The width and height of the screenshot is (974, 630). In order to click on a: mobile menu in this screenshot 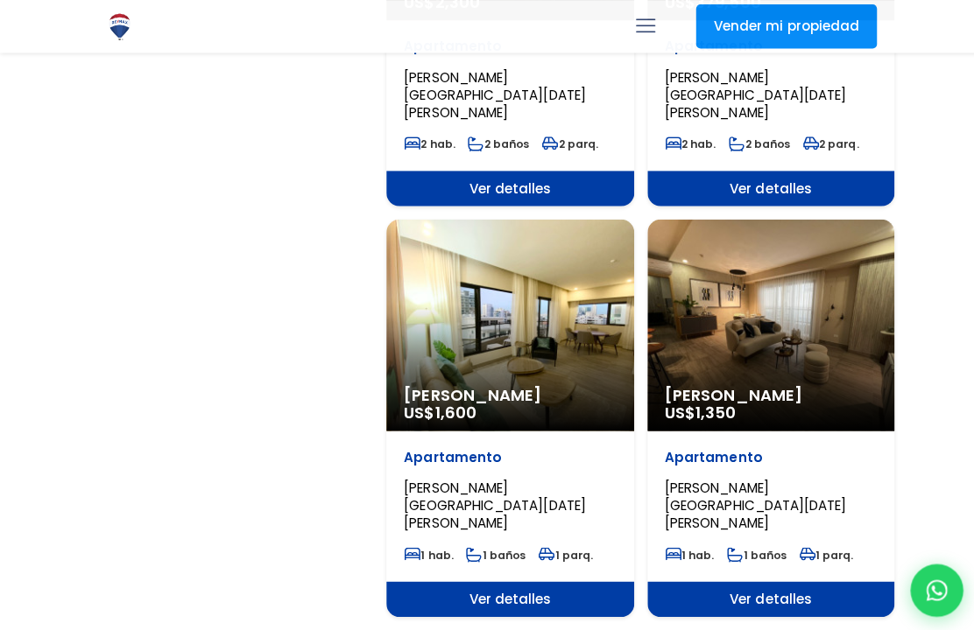, I will do `click(641, 26)`.